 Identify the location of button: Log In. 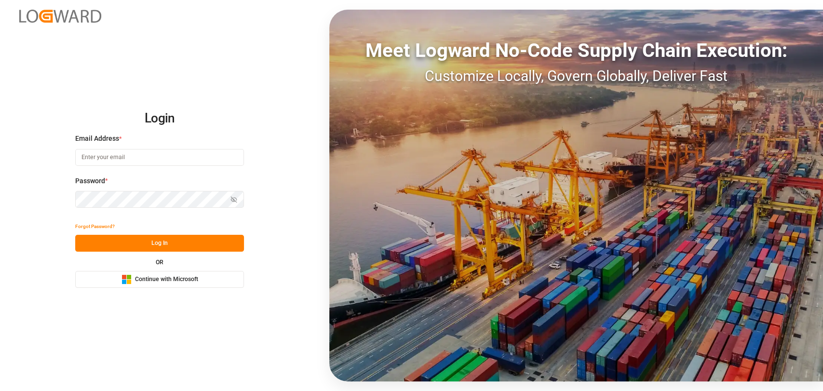
(160, 243).